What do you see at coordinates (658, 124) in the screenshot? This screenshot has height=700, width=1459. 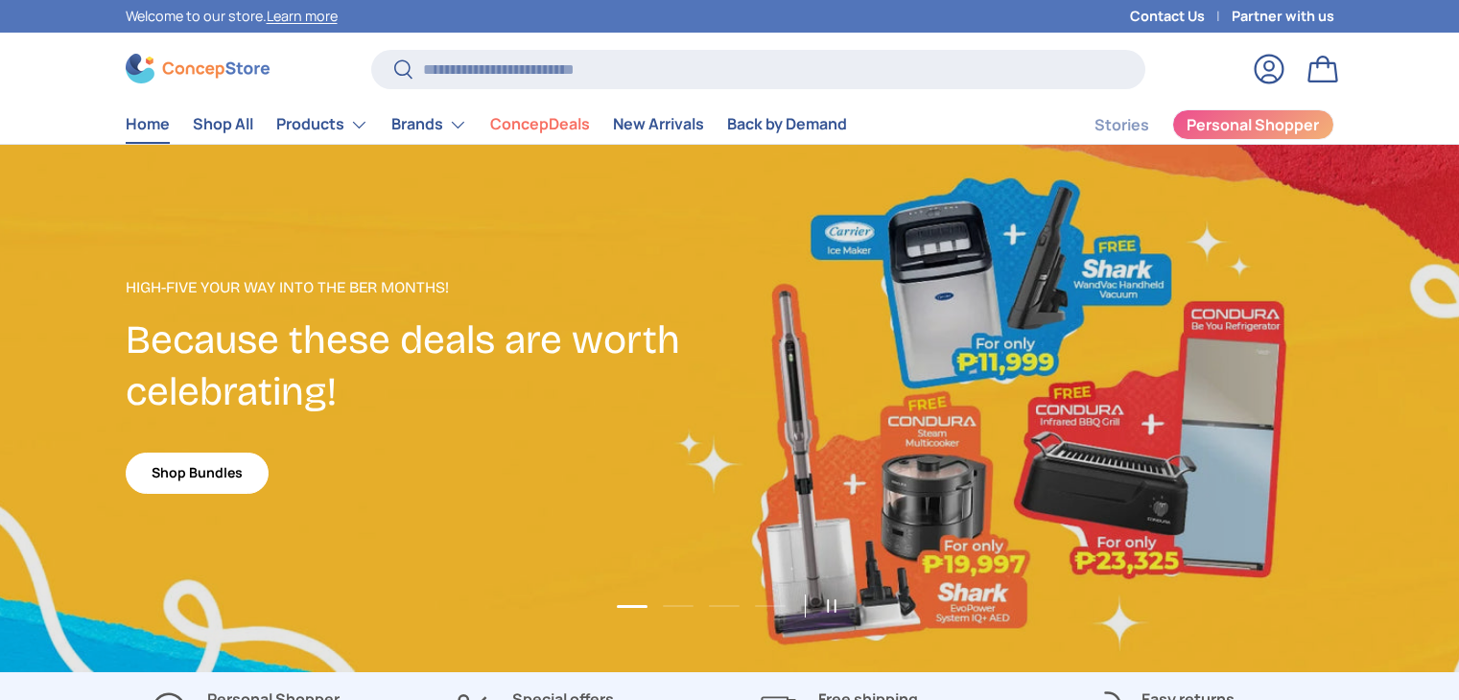 I see `a: New Arrivals` at bounding box center [658, 124].